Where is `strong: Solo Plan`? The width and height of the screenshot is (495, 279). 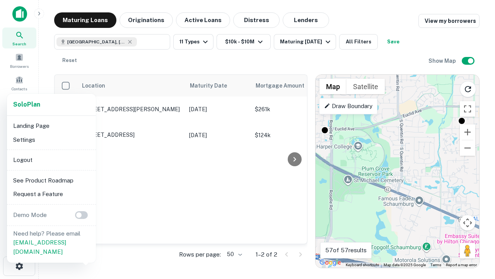
strong: Solo Plan is located at coordinates (27, 104).